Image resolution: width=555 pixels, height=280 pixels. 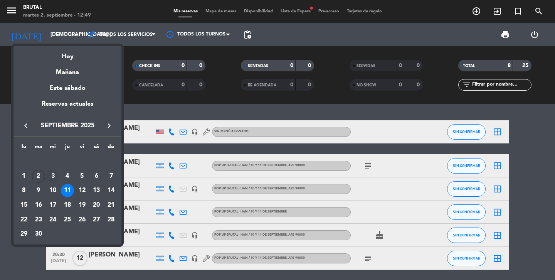 I want to click on button: keyboard_arrow_left, so click(x=26, y=126).